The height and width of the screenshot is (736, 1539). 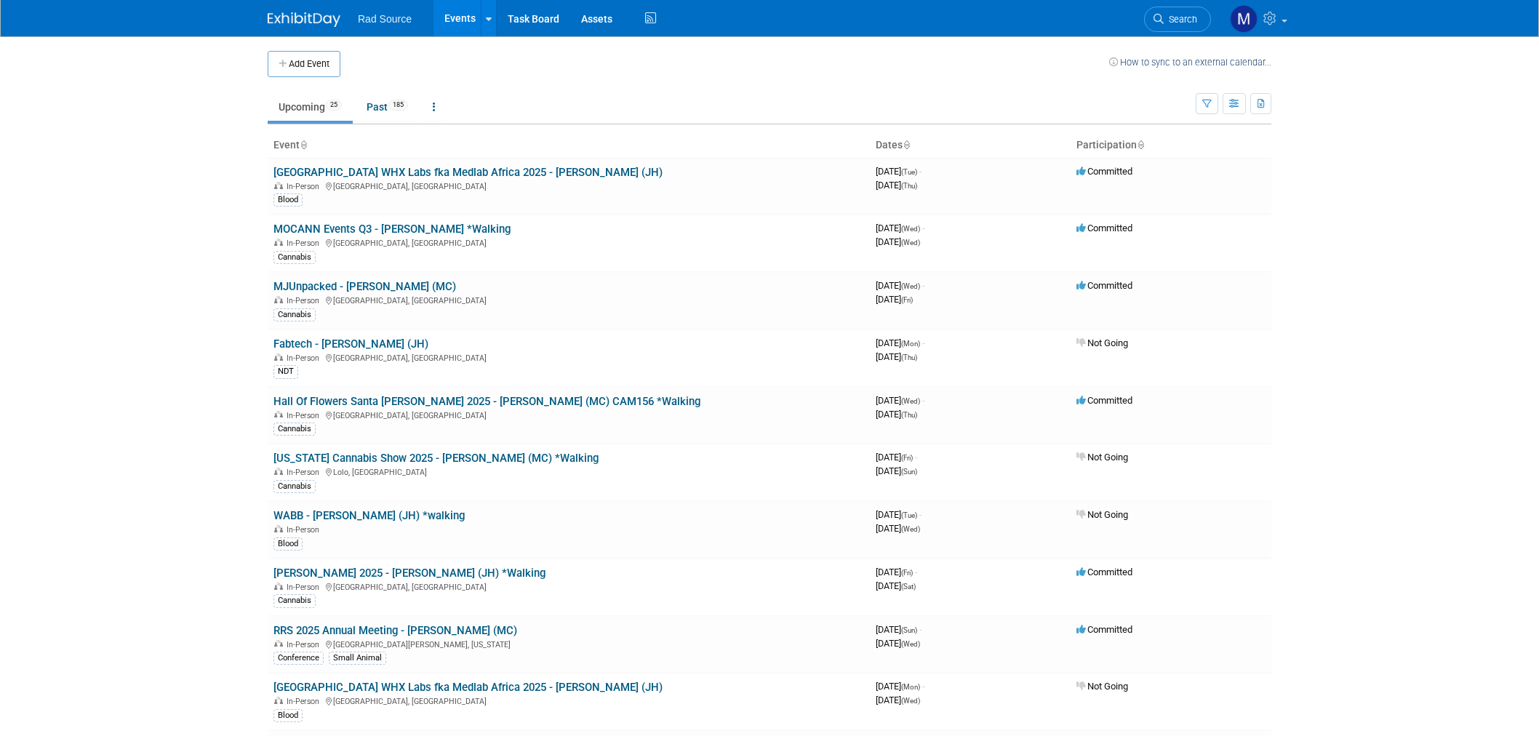 What do you see at coordinates (304, 64) in the screenshot?
I see `button: Add Event` at bounding box center [304, 64].